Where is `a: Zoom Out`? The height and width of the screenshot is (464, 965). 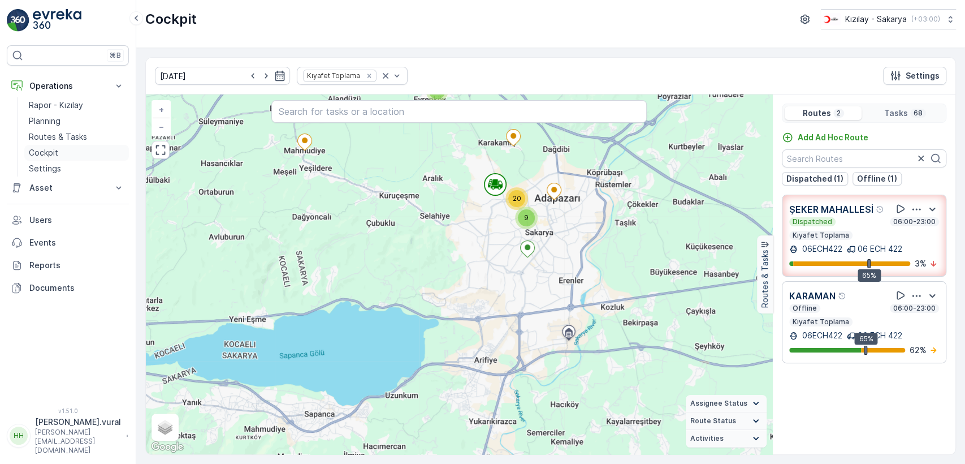 a: Zoom Out is located at coordinates (161, 127).